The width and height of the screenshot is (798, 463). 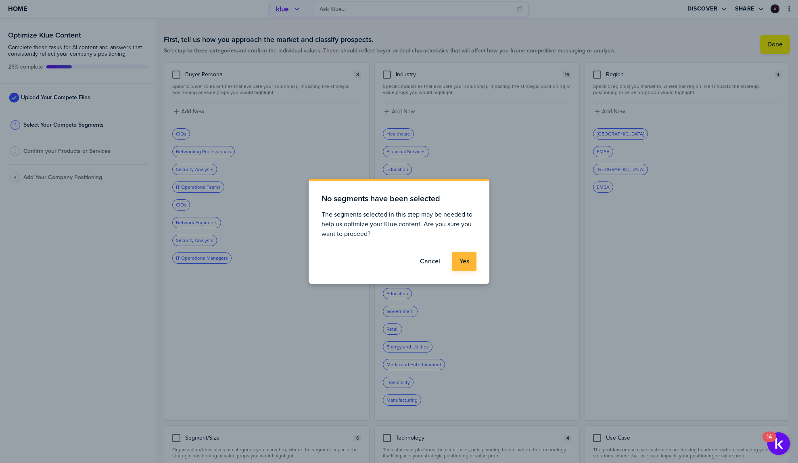 What do you see at coordinates (399, 224) in the screenshot?
I see `span: The segments selected in this step may be needed to help us optimize your Klue content. Are you s...` at bounding box center [399, 224].